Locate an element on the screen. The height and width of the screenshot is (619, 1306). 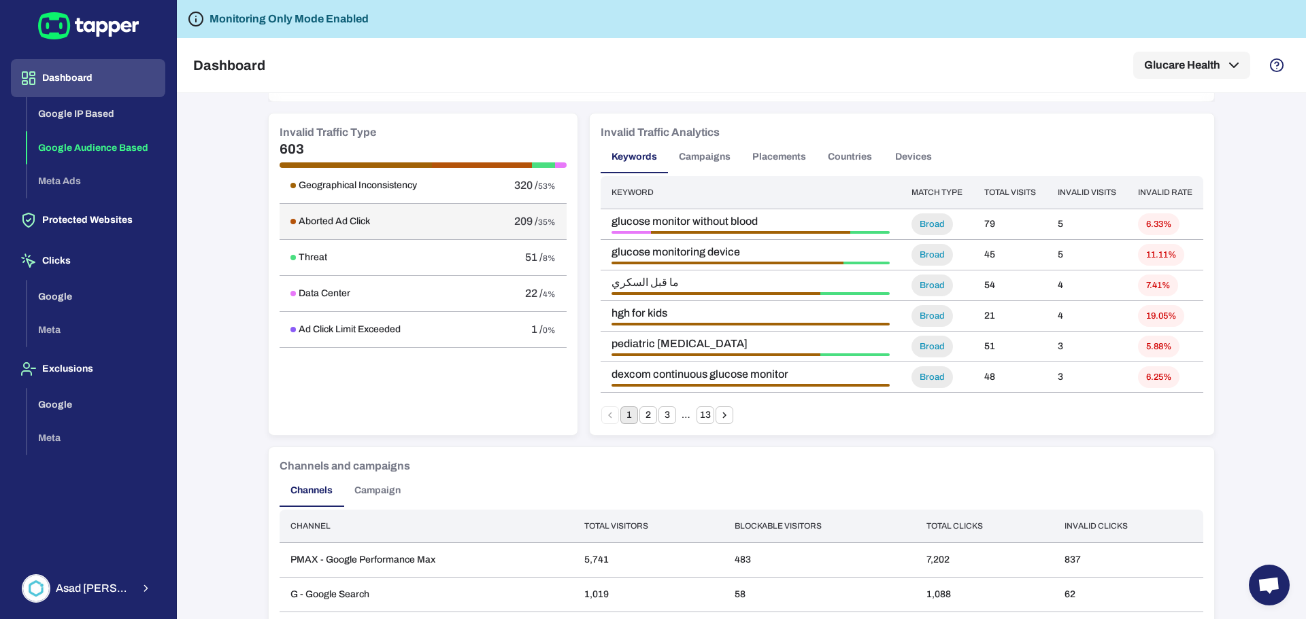
a: Open chat is located at coordinates (1269, 585).